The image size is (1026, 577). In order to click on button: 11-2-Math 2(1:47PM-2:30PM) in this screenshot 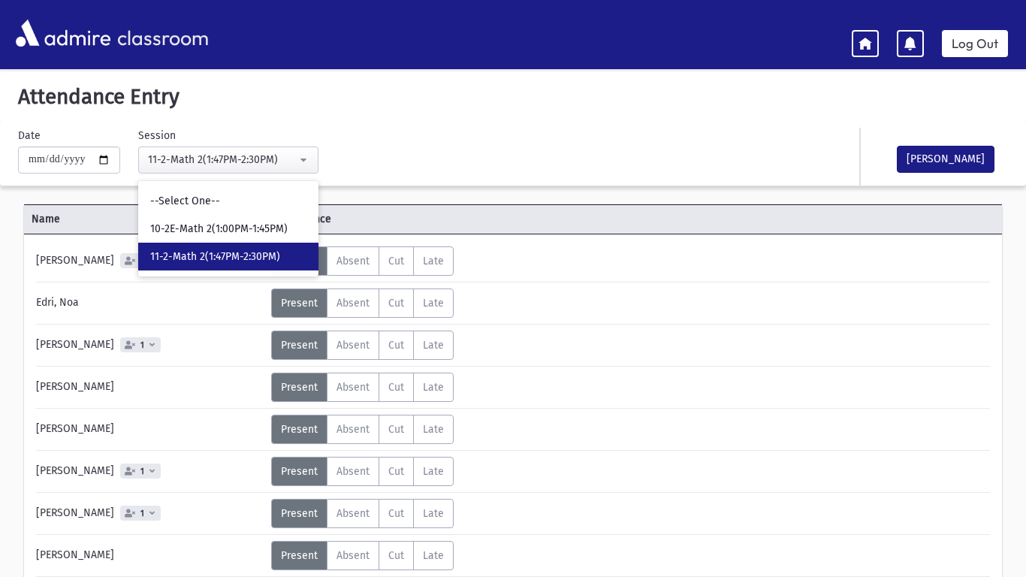, I will do `click(228, 160)`.